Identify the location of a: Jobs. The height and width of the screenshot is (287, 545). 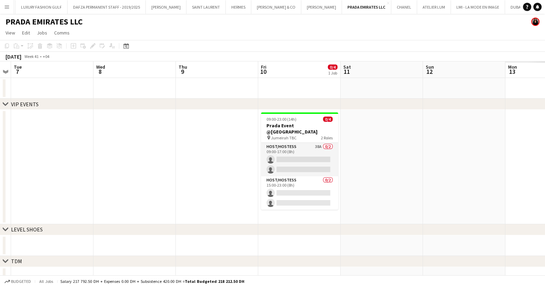
(42, 33).